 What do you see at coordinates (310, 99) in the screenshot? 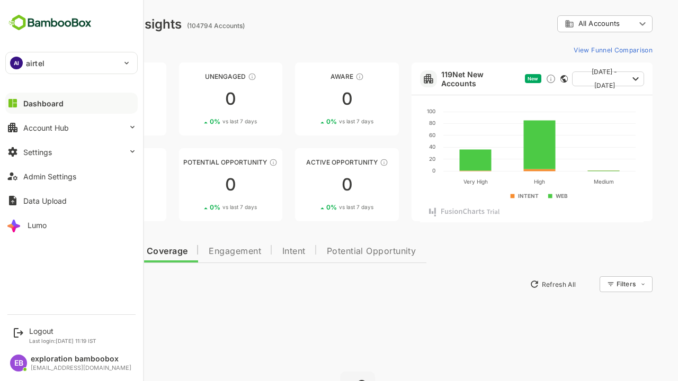
I see `a: AwareThese accounts have just entered the buying cycle and need further nurturing00%vs last 7 days` at bounding box center [310, 99].